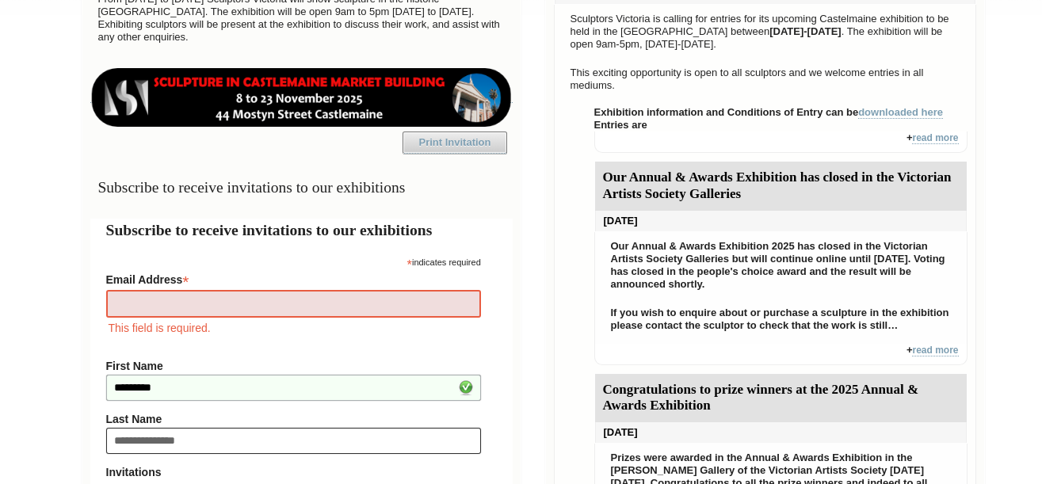 The height and width of the screenshot is (484, 1042). I want to click on p: If you wish to enquire about or purchase a sculpture in the exhibition please contact the sculpto..., so click(780, 319).